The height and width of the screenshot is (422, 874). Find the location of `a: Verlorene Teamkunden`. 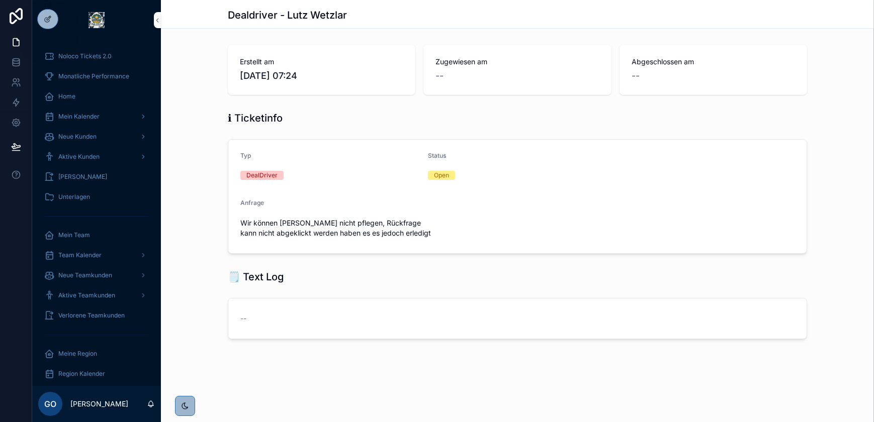

a: Verlorene Teamkunden is located at coordinates (97, 316).